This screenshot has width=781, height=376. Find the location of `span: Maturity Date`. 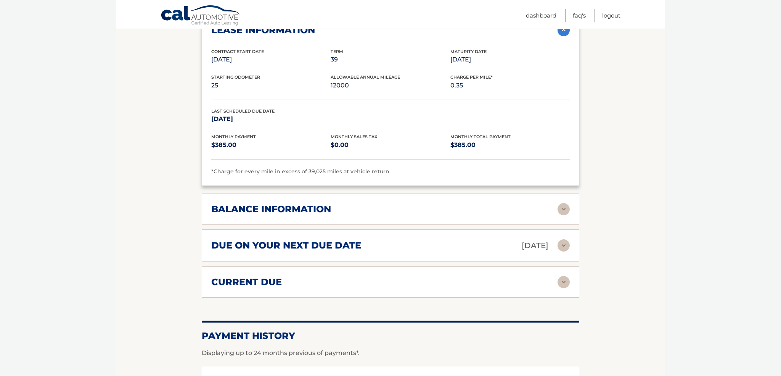

span: Maturity Date is located at coordinates (468, 52).